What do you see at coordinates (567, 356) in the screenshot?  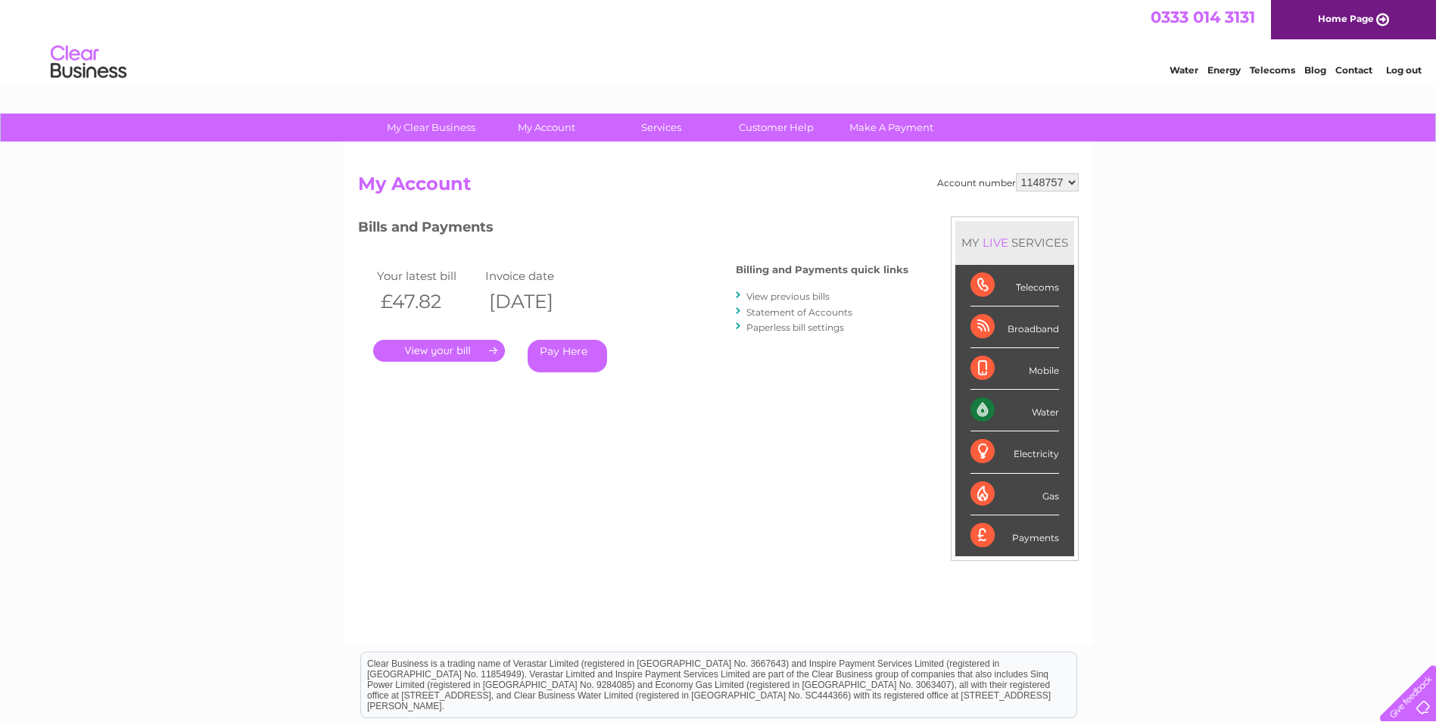 I see `a: Pay Here` at bounding box center [567, 356].